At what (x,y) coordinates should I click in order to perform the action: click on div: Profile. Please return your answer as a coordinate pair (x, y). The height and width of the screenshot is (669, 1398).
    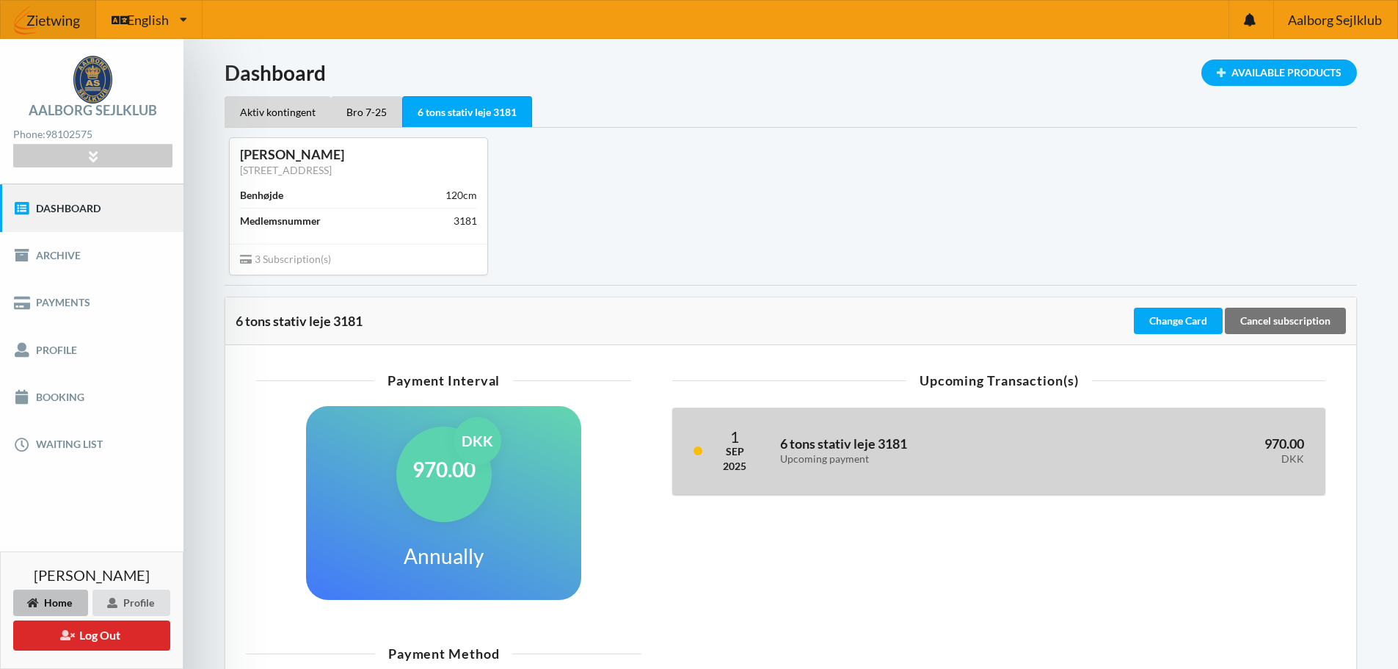
    Looking at the image, I should click on (131, 603).